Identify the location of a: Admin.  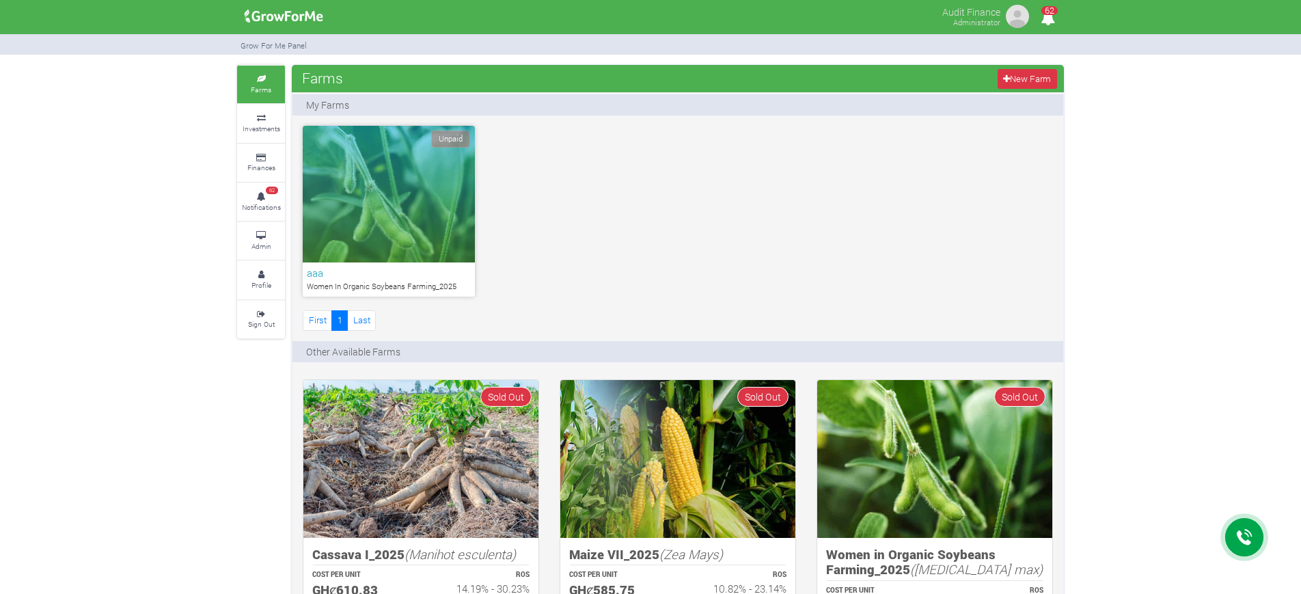
(261, 241).